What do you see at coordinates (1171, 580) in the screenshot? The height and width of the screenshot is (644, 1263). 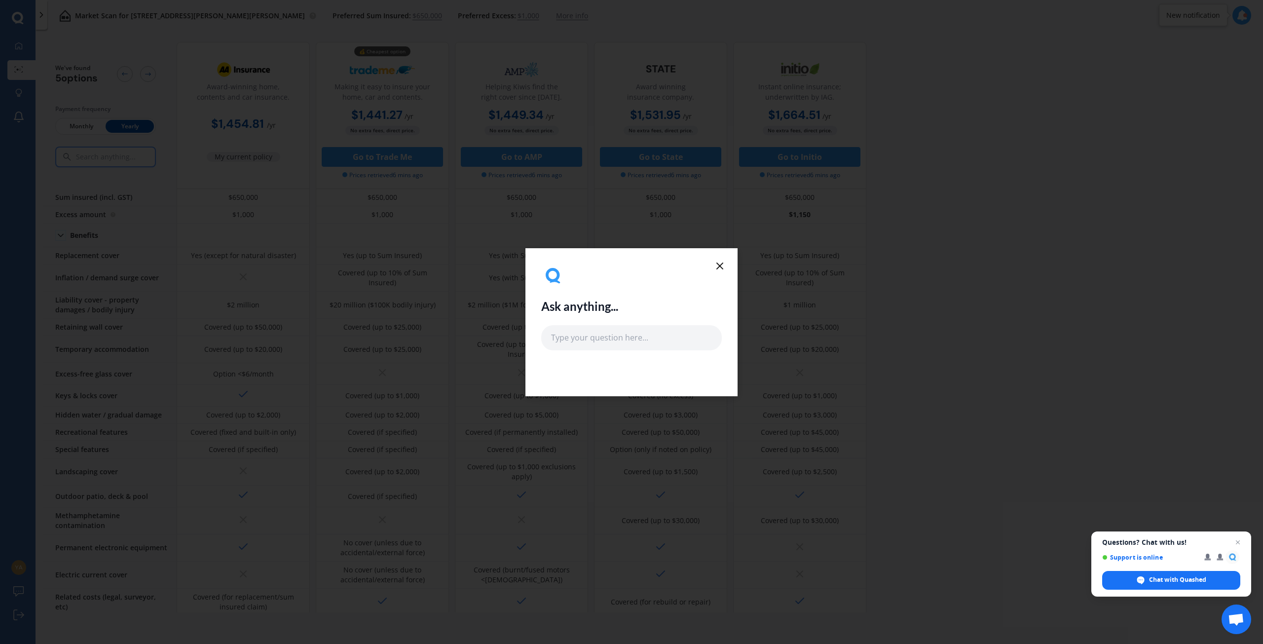 I see `div: Chat with Quashed` at bounding box center [1171, 580].